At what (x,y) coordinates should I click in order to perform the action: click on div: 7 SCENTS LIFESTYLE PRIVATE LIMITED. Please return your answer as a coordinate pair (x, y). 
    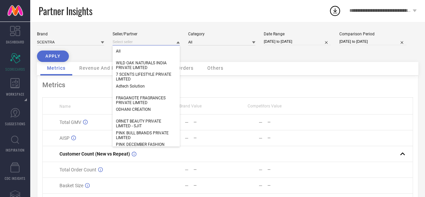
    Looking at the image, I should click on (146, 77).